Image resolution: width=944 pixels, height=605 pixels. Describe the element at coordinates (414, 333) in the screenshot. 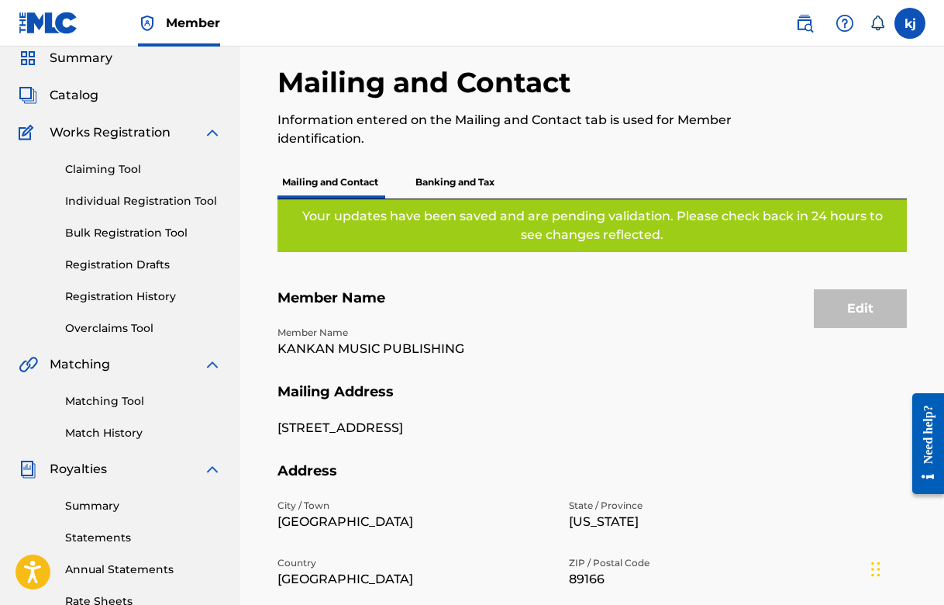

I see `p: Member Name` at that location.